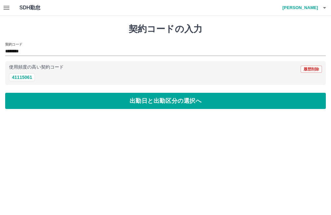  Describe the element at coordinates (36, 67) in the screenshot. I see `p: 使用頻度の高い契約コード` at that location.